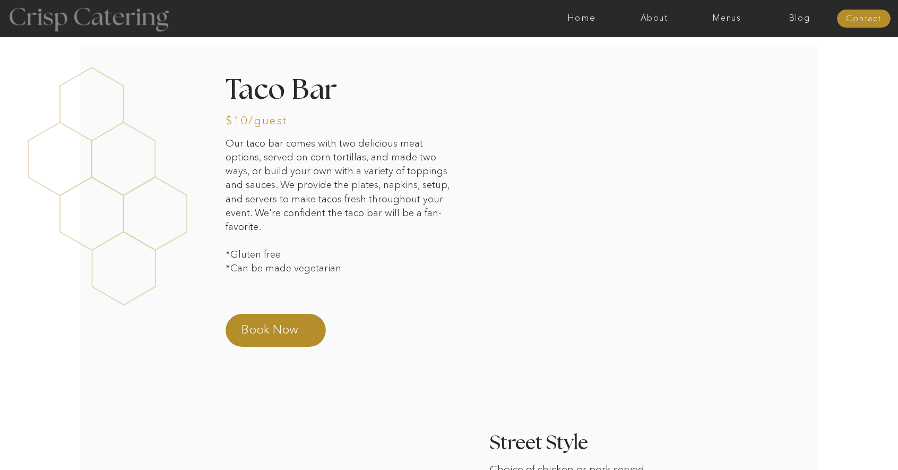 The height and width of the screenshot is (470, 898). What do you see at coordinates (654, 19) in the screenshot?
I see `nav: About` at bounding box center [654, 19].